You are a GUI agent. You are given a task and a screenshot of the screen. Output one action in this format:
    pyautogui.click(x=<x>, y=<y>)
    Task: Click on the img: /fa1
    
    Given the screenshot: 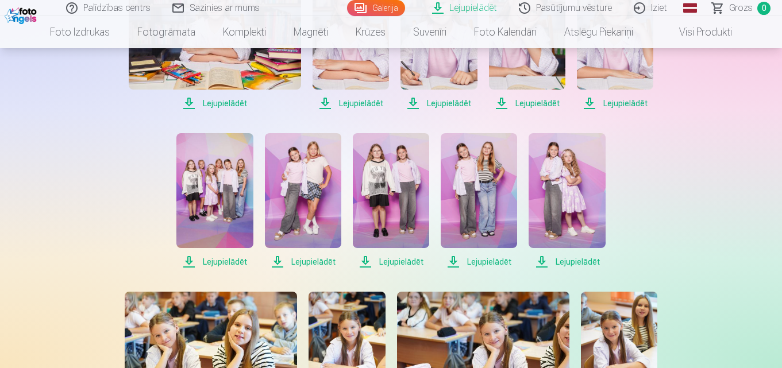 What is the action you would take?
    pyautogui.click(x=22, y=14)
    